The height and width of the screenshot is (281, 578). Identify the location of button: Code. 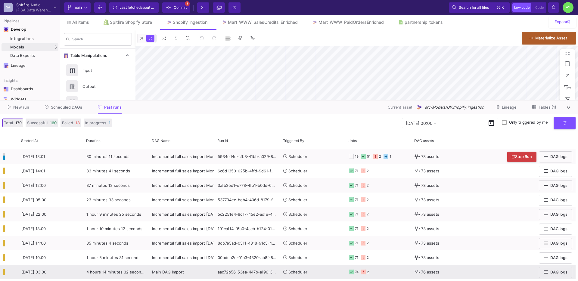
(540, 8).